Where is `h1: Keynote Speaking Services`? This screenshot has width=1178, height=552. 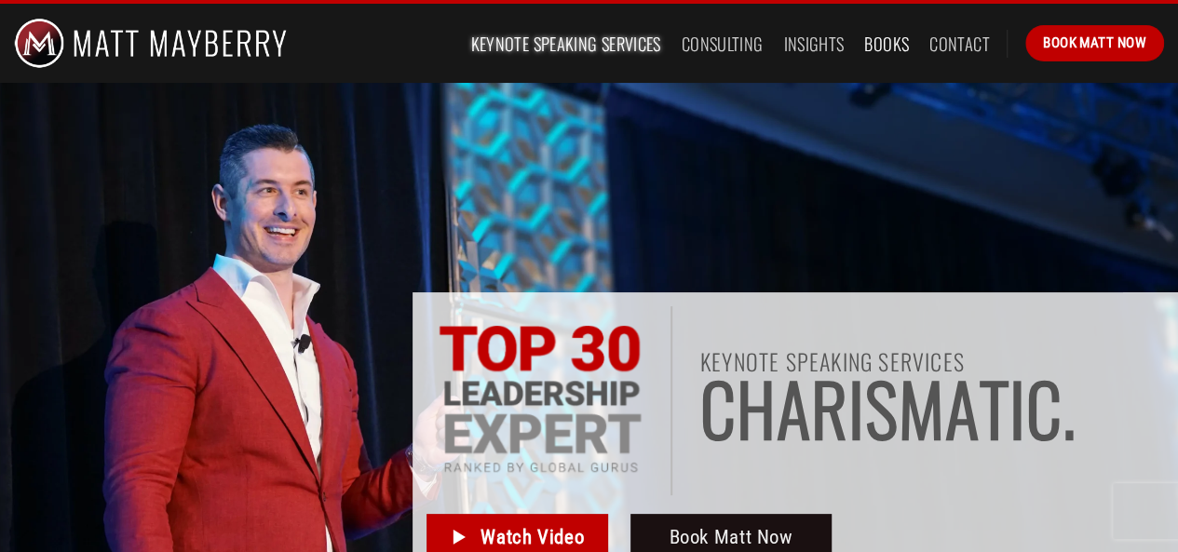 h1: Keynote Speaking Services is located at coordinates (933, 361).